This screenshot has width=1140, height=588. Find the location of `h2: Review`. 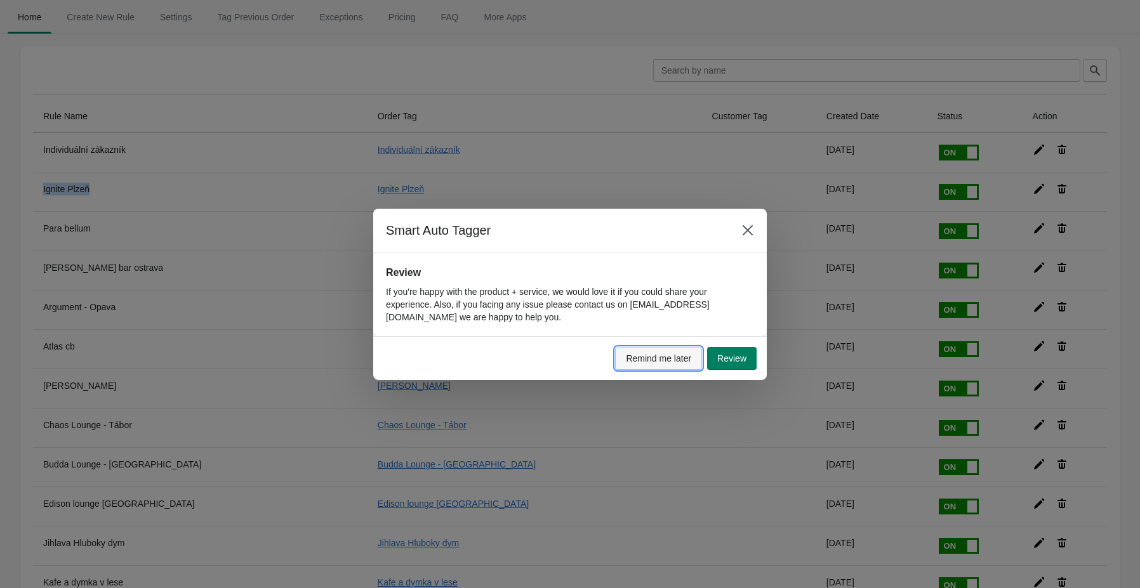

h2: Review is located at coordinates (570, 273).